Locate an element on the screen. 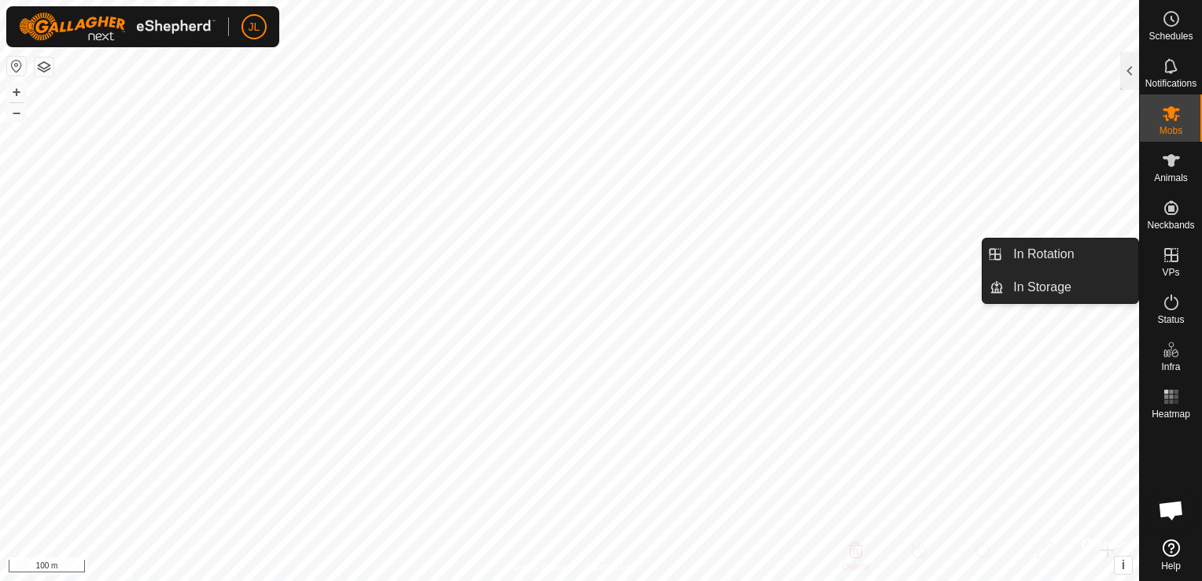 This screenshot has width=1202, height=581. span: Heatmap is located at coordinates (1170, 414).